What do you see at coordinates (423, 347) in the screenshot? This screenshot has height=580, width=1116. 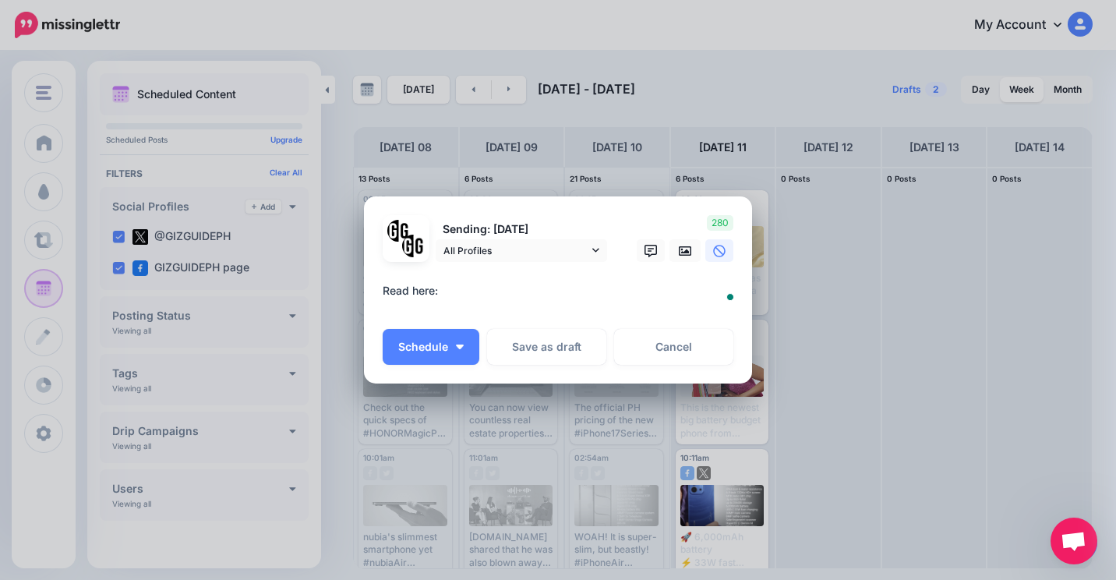 I see `span: Schedule` at bounding box center [423, 347].